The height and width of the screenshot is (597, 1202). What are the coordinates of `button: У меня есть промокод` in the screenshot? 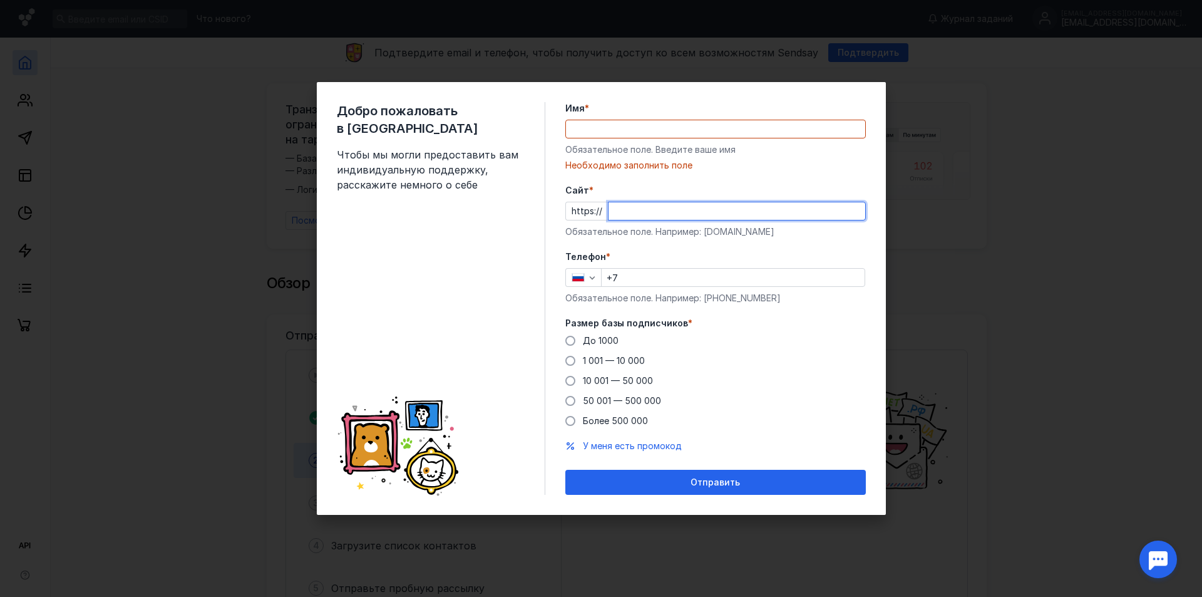 It's located at (632, 446).